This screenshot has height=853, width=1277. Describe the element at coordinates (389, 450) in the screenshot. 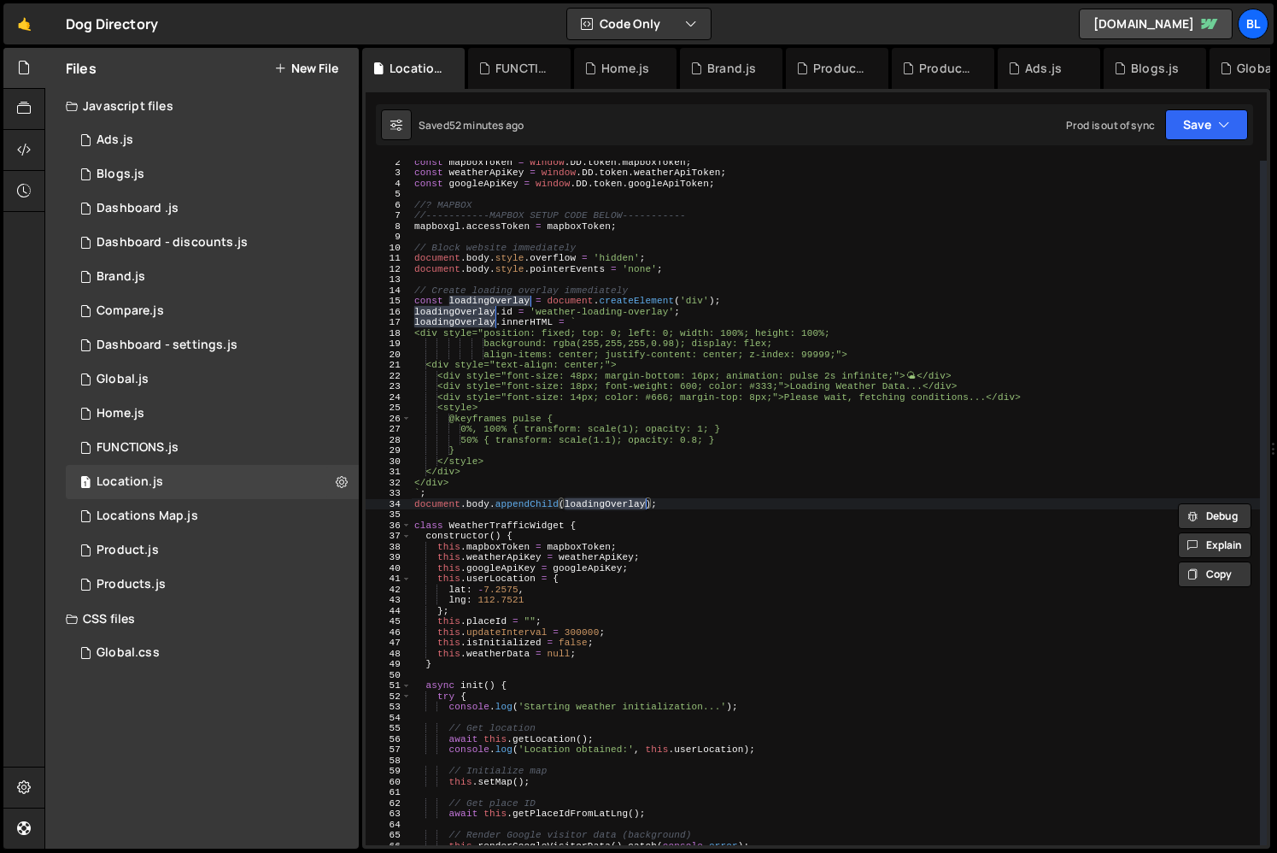

I see `div: 29` at that location.